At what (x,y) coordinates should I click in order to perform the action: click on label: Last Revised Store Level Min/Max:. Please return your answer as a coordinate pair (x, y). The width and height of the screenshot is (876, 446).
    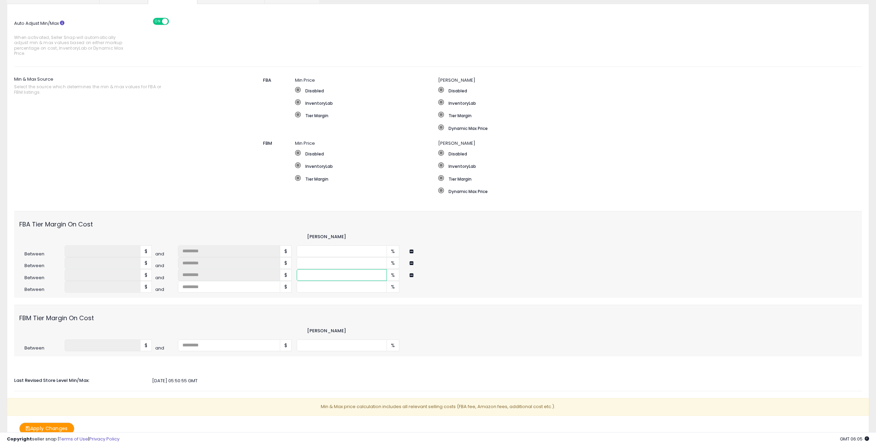
    Looking at the image, I should click on (81, 379).